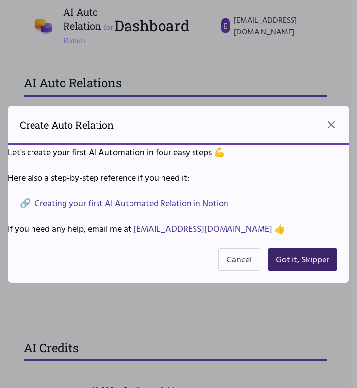 This screenshot has height=388, width=357. Describe the element at coordinates (332, 125) in the screenshot. I see `button: Close dialog` at that location.